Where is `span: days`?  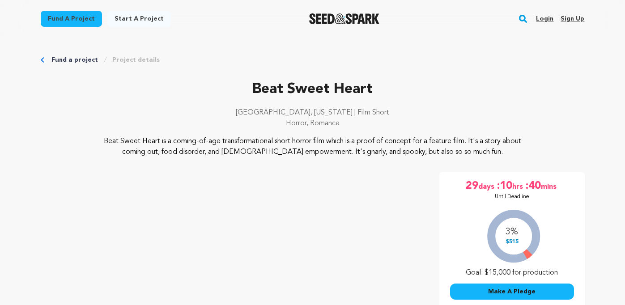 span: days is located at coordinates (487, 186).